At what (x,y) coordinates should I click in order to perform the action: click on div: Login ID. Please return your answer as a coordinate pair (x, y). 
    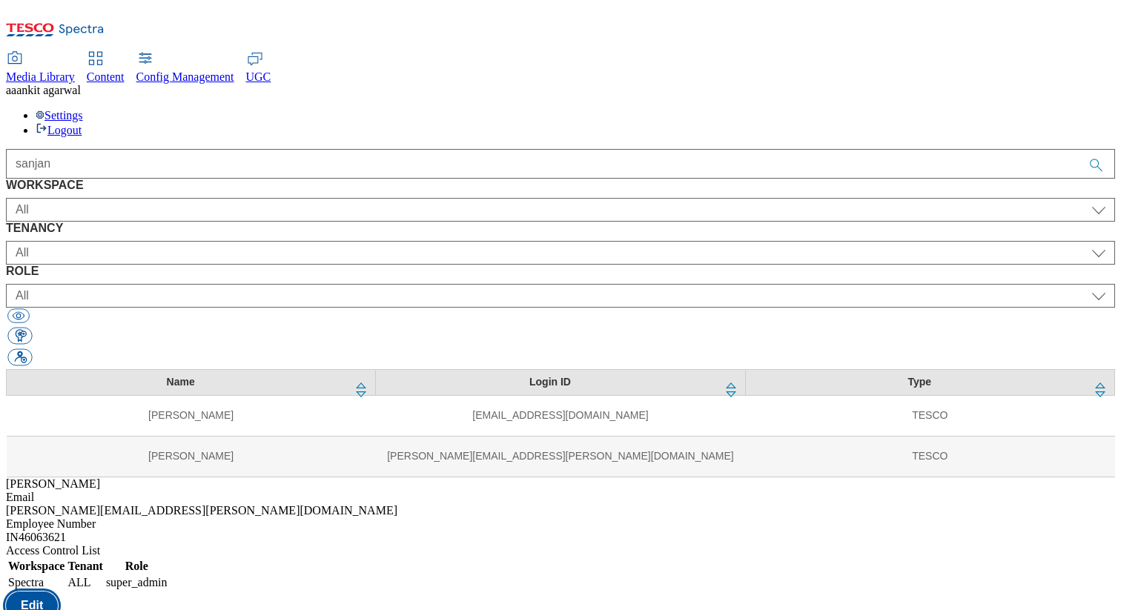
    Looking at the image, I should click on (549, 382).